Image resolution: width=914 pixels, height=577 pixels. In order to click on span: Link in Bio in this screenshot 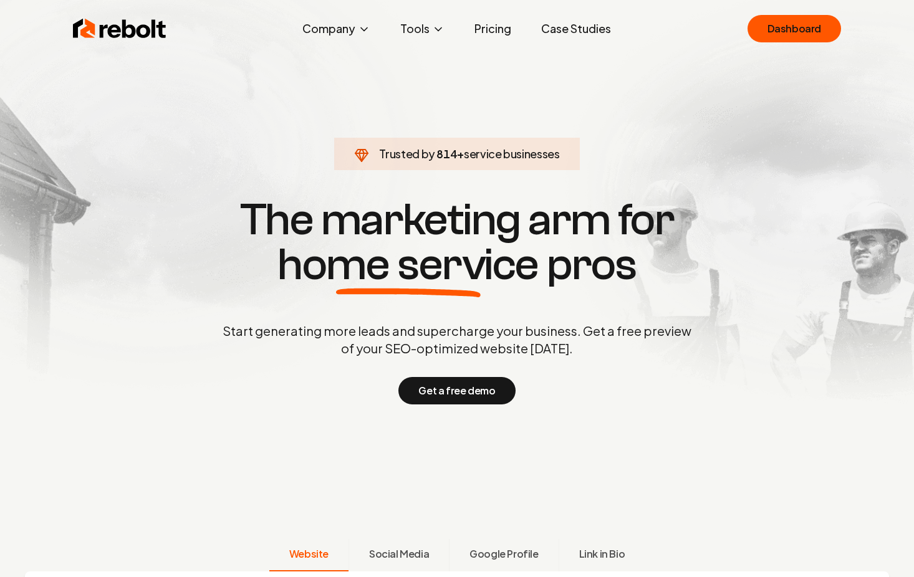, I will do `click(602, 554)`.